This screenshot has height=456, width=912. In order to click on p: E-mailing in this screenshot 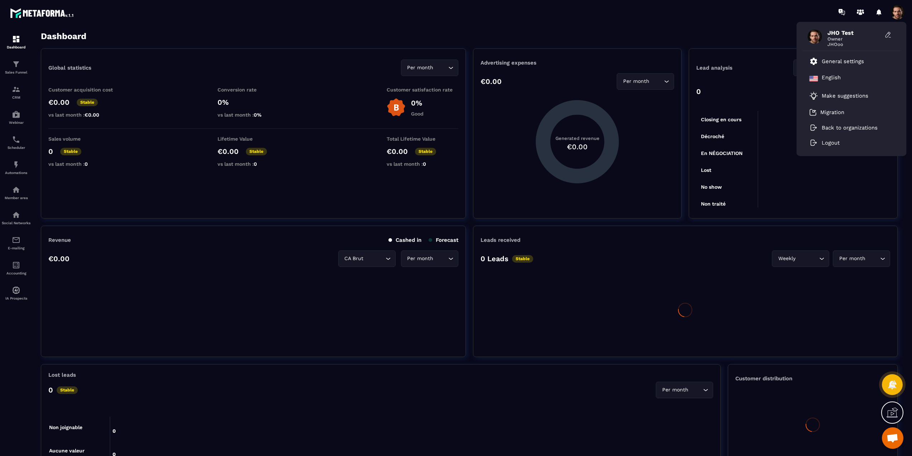, I will do `click(16, 248)`.